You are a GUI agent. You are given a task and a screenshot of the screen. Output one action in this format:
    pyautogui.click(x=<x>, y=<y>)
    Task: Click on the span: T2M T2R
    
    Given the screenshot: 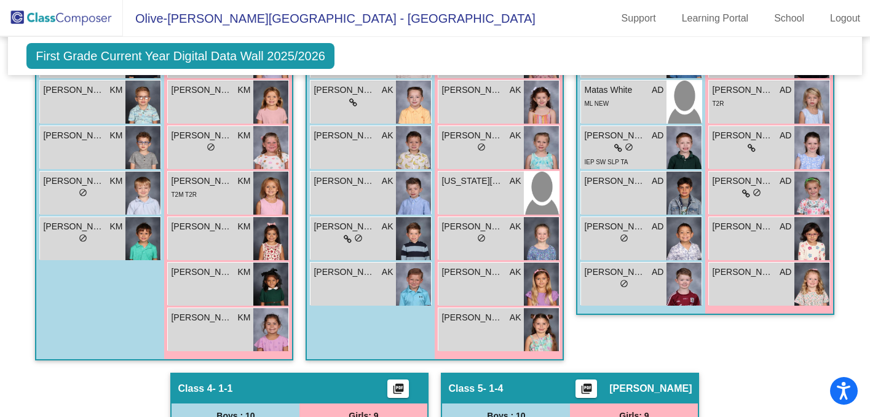 What is the action you would take?
    pyautogui.click(x=184, y=194)
    